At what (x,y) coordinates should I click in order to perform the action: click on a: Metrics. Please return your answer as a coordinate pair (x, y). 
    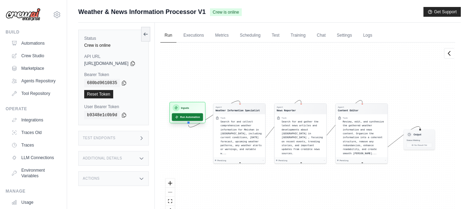
    Looking at the image, I should click on (222, 36).